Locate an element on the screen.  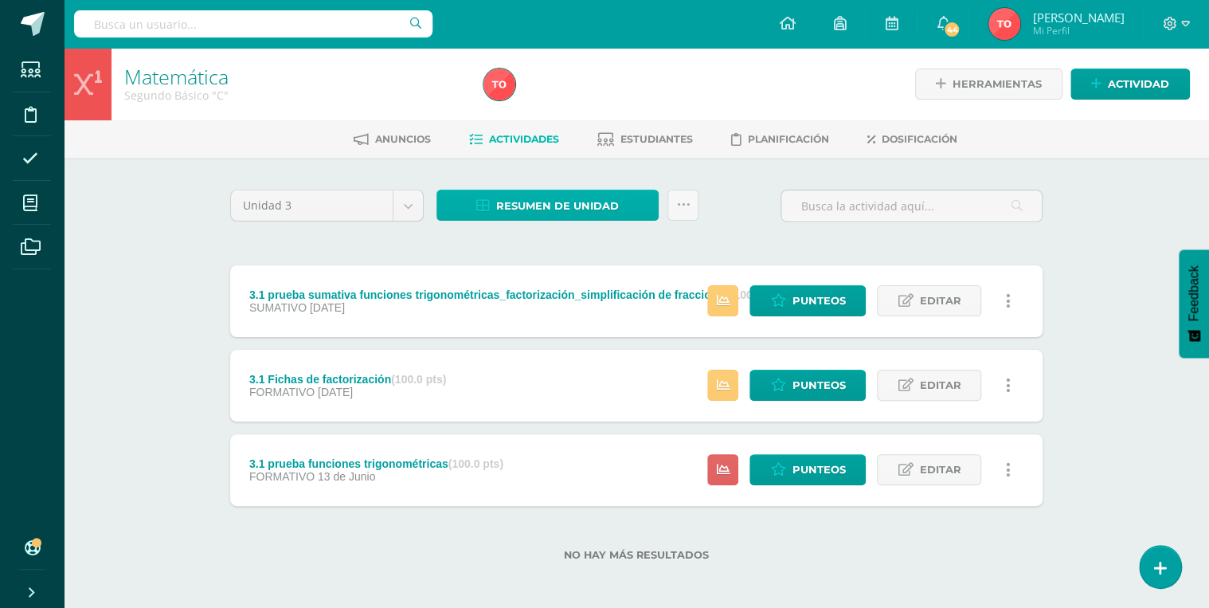
span: Dosificación is located at coordinates (919, 139).